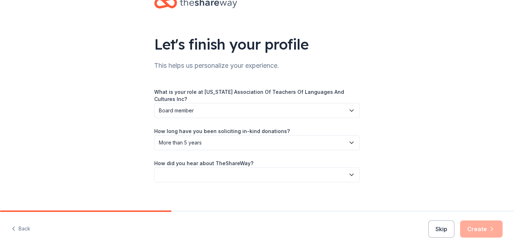  Describe the element at coordinates (257, 44) in the screenshot. I see `div: Let's finish your profile` at that location.